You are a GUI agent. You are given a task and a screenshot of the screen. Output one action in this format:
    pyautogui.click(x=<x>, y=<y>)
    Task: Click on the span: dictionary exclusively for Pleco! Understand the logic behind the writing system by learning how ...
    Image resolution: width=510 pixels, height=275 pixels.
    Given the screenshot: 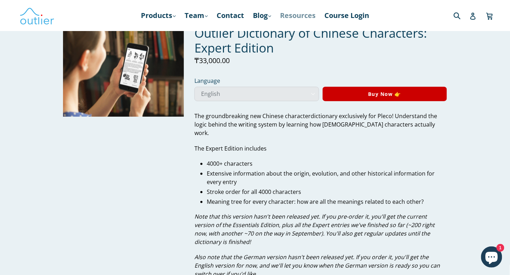 What is the action you would take?
    pyautogui.click(x=316, y=124)
    